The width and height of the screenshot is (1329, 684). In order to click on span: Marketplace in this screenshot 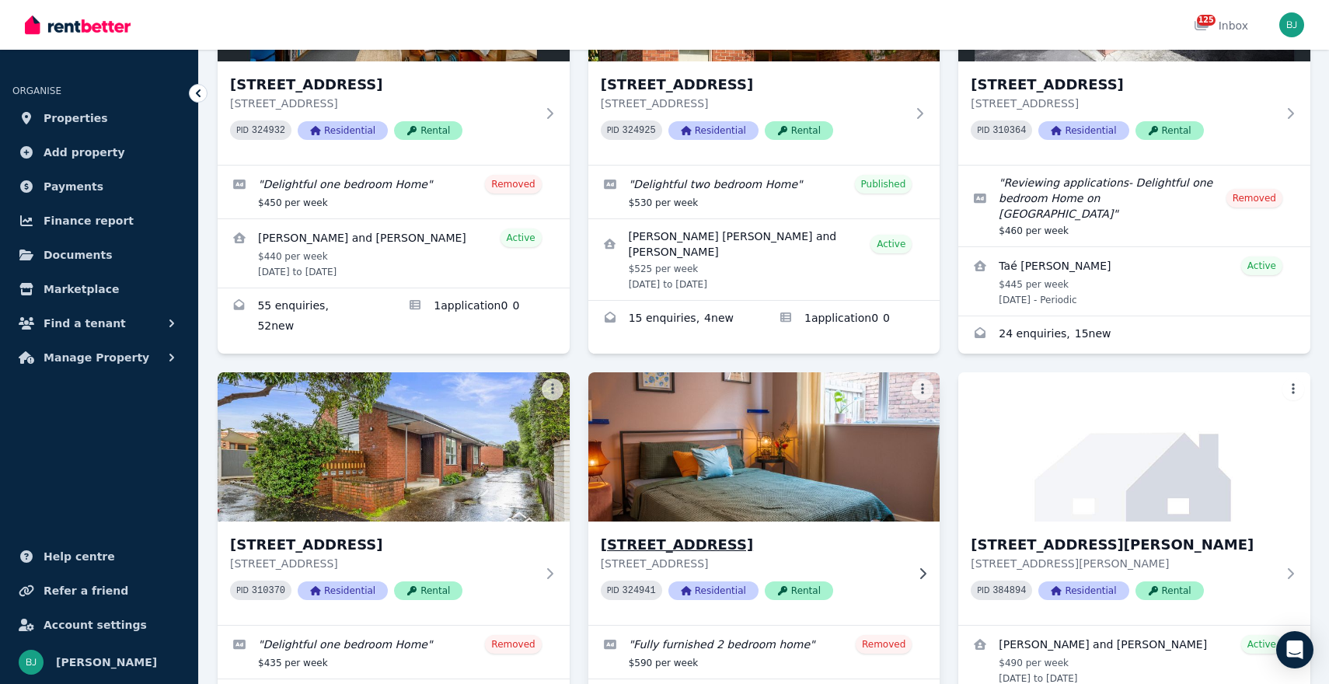, I will do `click(81, 289)`.